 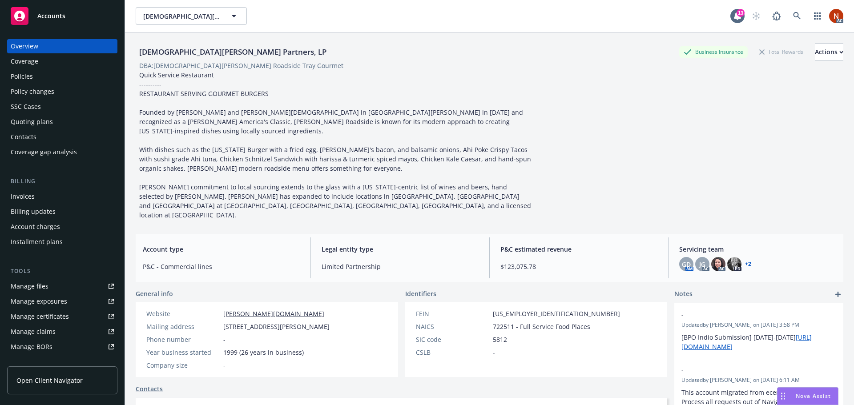 I want to click on div: Mailing address, so click(x=183, y=327).